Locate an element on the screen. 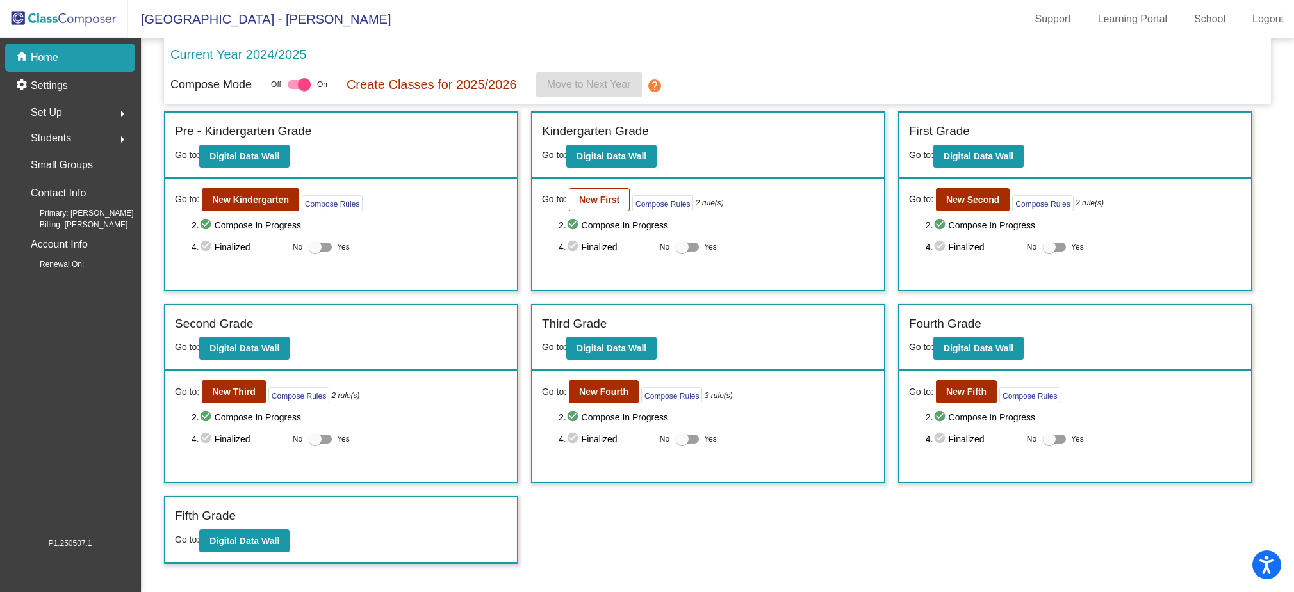  button: New Third is located at coordinates (234, 392).